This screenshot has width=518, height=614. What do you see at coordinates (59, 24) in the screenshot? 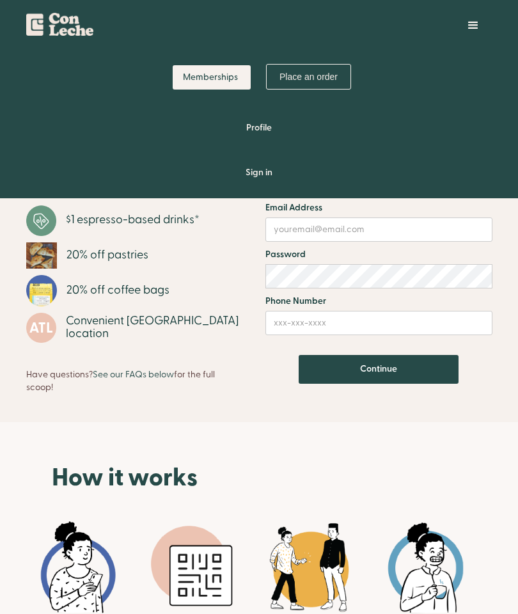
I see `a: home` at bounding box center [59, 24].